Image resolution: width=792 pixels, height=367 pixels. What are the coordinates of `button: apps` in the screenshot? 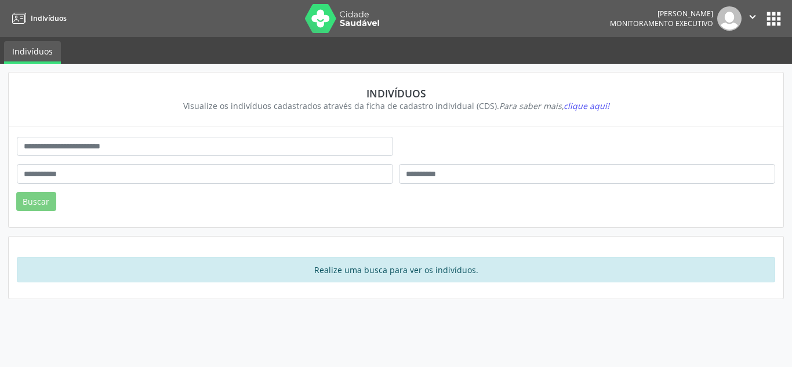 It's located at (774, 19).